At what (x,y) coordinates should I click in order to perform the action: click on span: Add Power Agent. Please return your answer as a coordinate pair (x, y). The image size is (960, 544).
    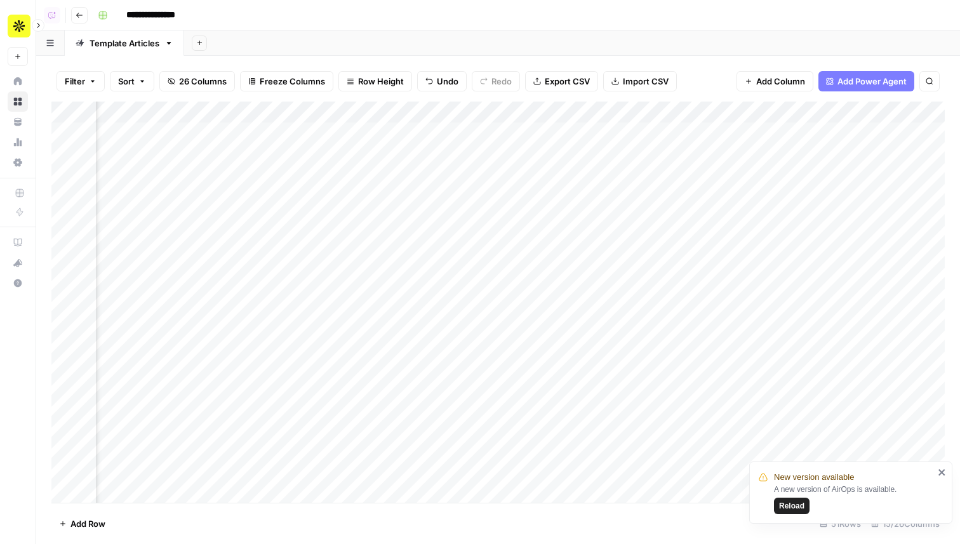
    Looking at the image, I should click on (871, 81).